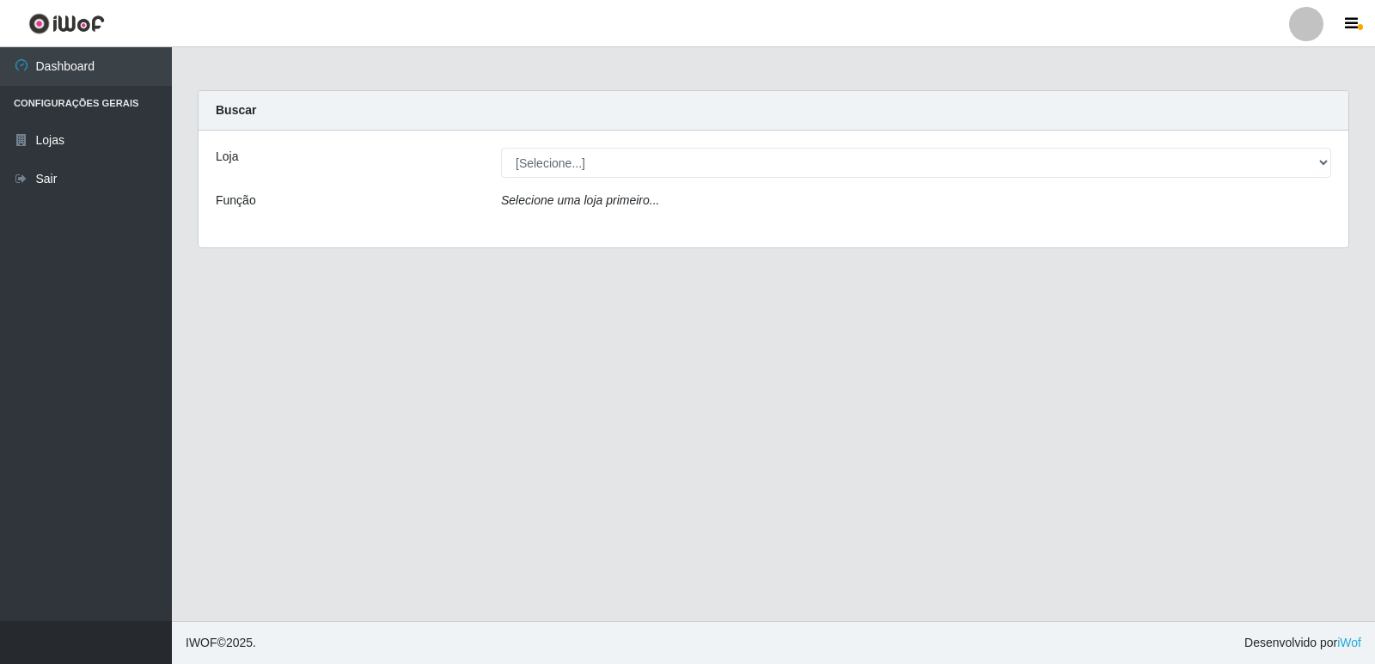  I want to click on span: IWOF, so click(201, 643).